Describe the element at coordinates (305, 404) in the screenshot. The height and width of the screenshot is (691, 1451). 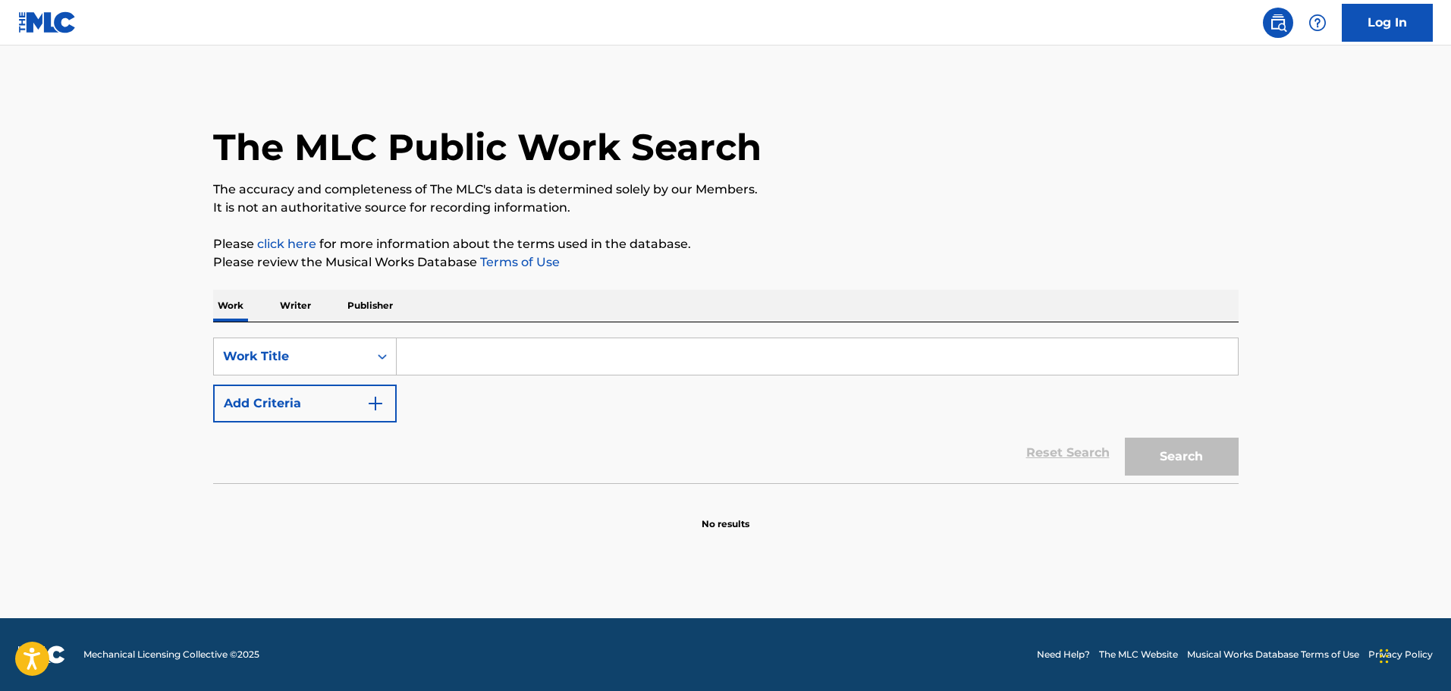
I see `button: Add Criteria` at that location.